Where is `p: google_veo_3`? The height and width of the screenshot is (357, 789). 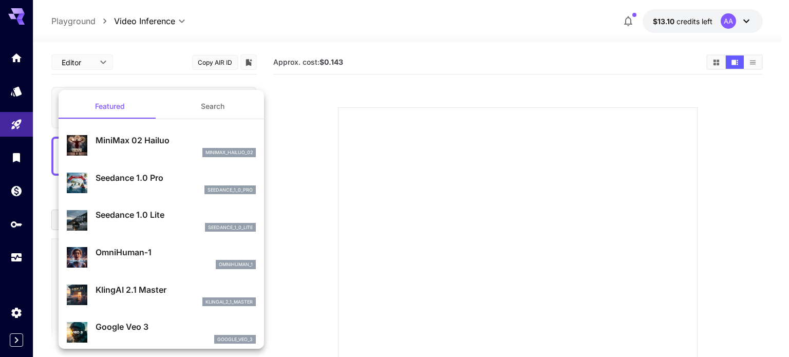
p: google_veo_3 is located at coordinates (235, 340).